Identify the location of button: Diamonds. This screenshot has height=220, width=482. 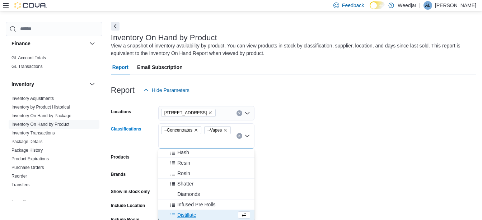
(207, 194).